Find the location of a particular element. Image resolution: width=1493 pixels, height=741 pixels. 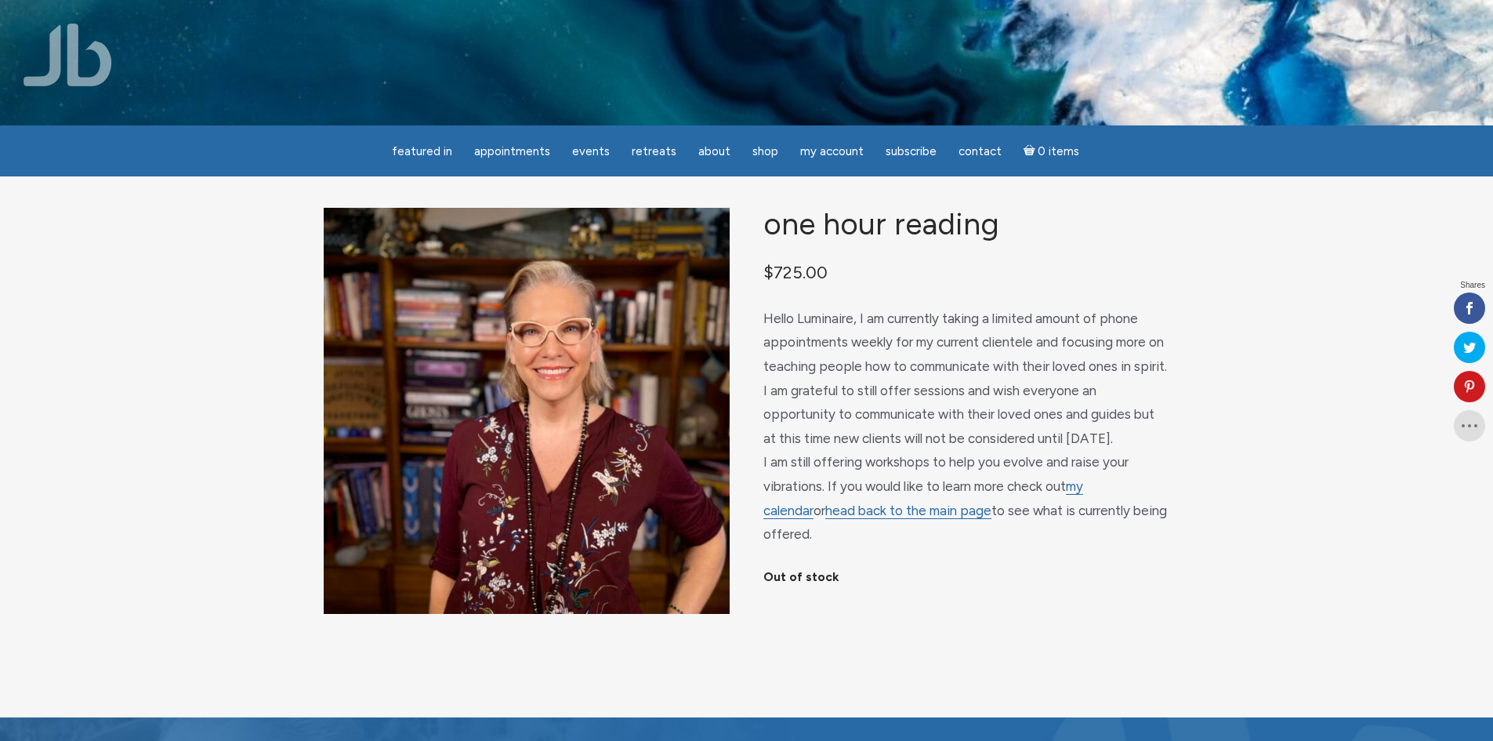

a: About is located at coordinates (714, 151).